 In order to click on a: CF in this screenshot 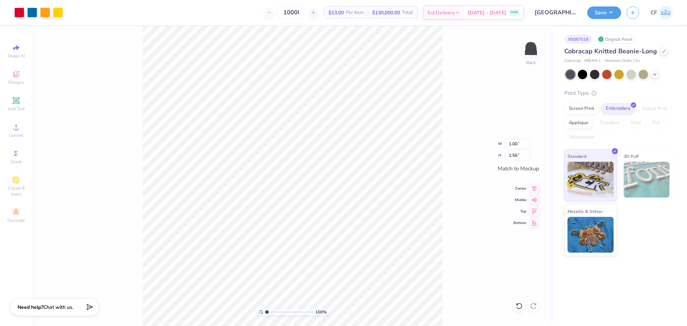, I will do `click(662, 13)`.